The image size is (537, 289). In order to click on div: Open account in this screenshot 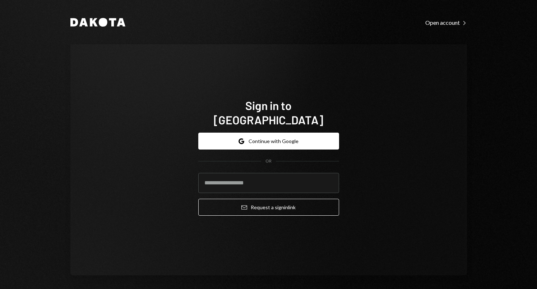, I will do `click(446, 23)`.